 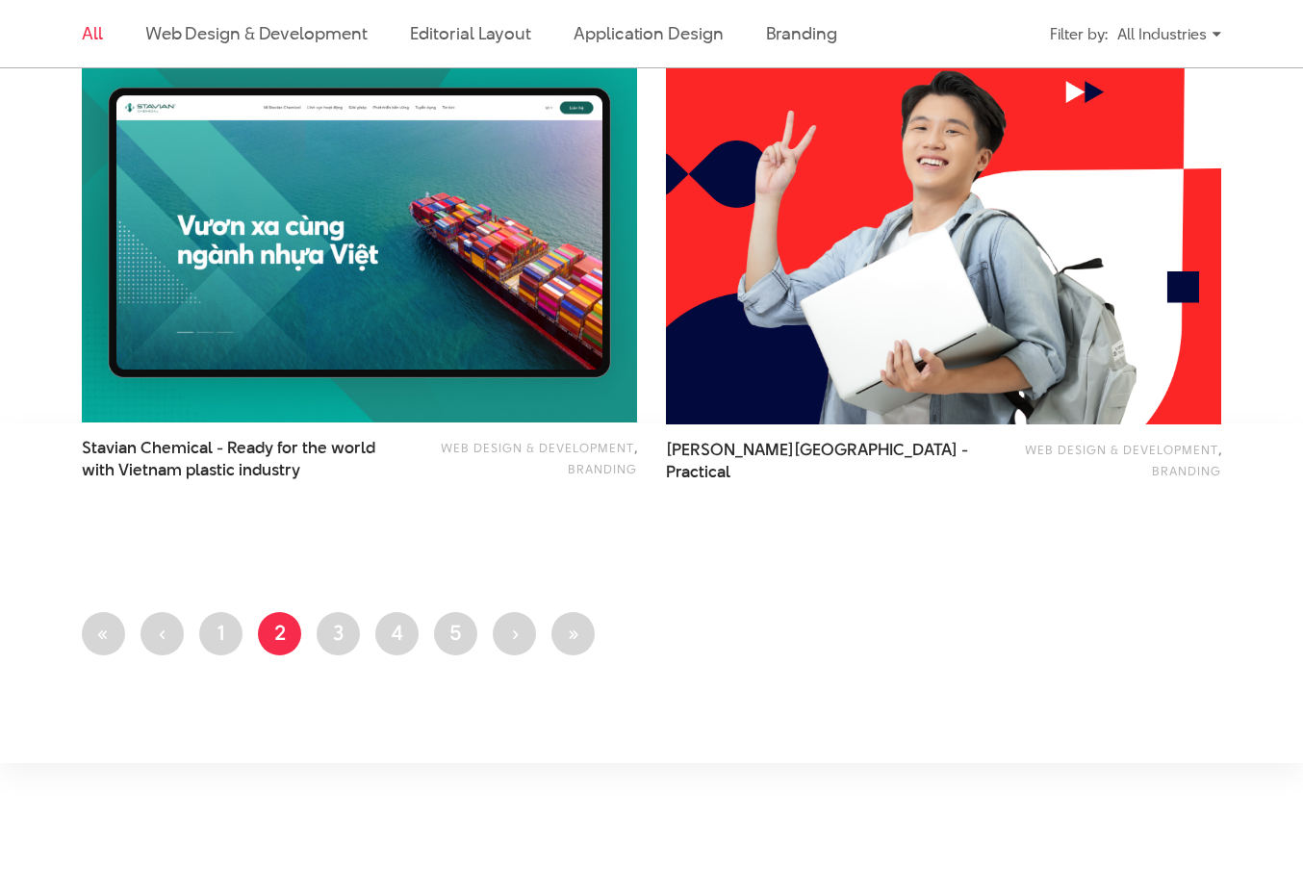 What do you see at coordinates (359, 236) in the screenshot?
I see `img: Stavian Chemical - Vươn xa cùng ngành nhựa Việt` at bounding box center [359, 236].